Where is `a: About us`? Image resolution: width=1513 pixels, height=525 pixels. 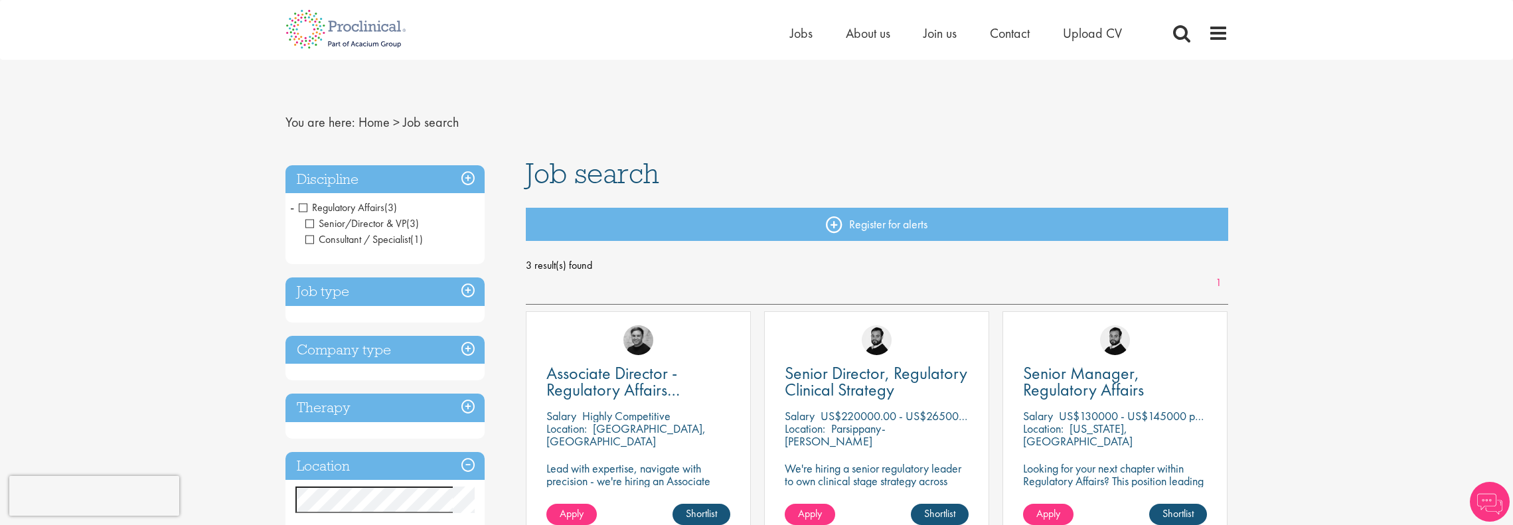 a: About us is located at coordinates (868, 33).